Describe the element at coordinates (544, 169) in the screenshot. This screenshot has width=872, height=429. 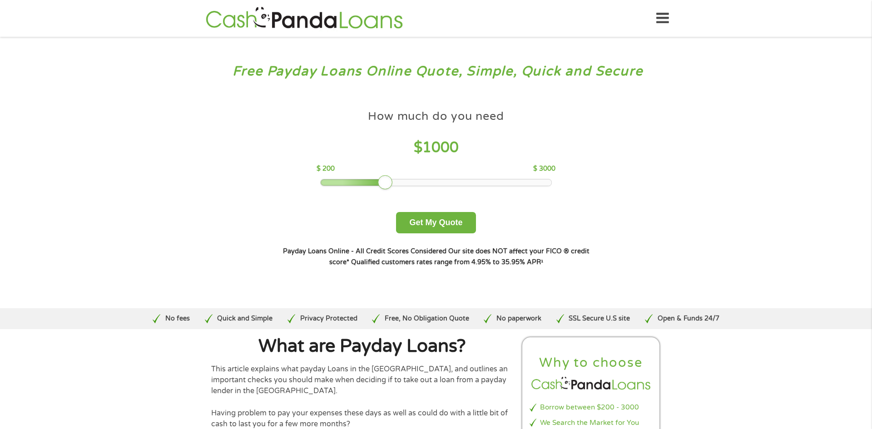
I see `p: $ 3000` at that location.